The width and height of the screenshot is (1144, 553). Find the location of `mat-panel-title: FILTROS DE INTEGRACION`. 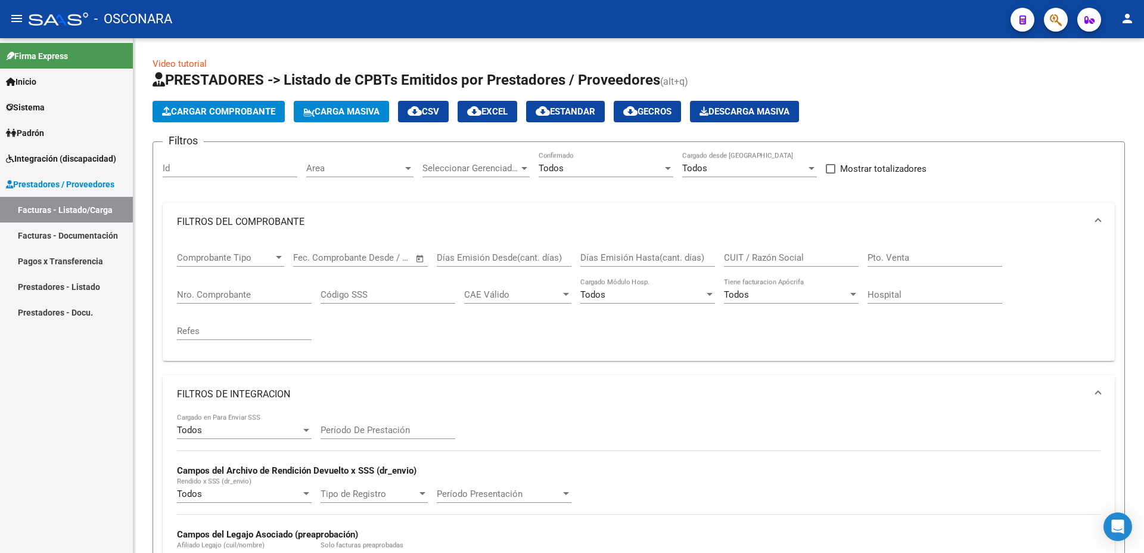

mat-panel-title: FILTROS DE INTEGRACION is located at coordinates (632, 394).